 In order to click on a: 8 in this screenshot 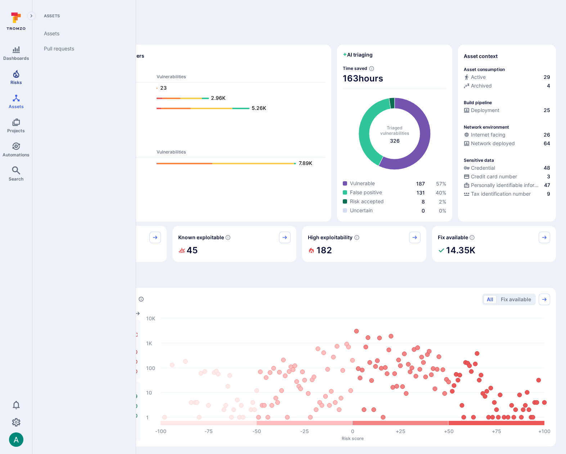, I will do `click(423, 201)`.